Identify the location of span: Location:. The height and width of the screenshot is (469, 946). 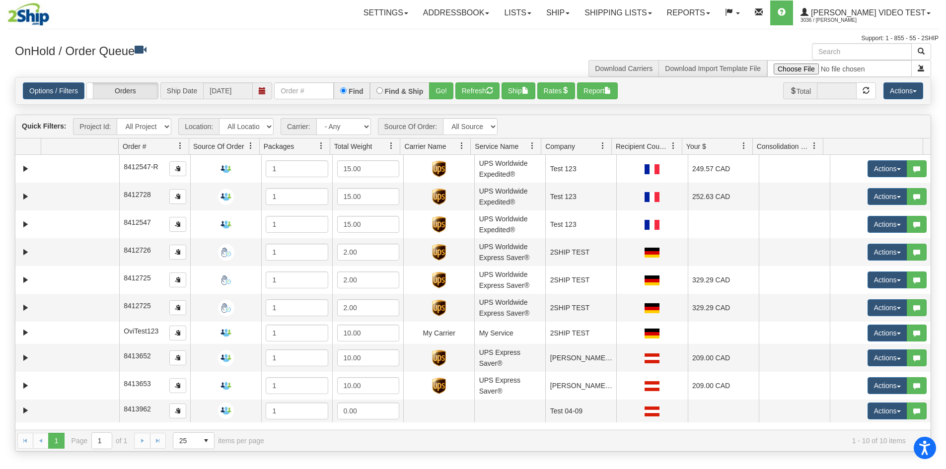
(199, 127).